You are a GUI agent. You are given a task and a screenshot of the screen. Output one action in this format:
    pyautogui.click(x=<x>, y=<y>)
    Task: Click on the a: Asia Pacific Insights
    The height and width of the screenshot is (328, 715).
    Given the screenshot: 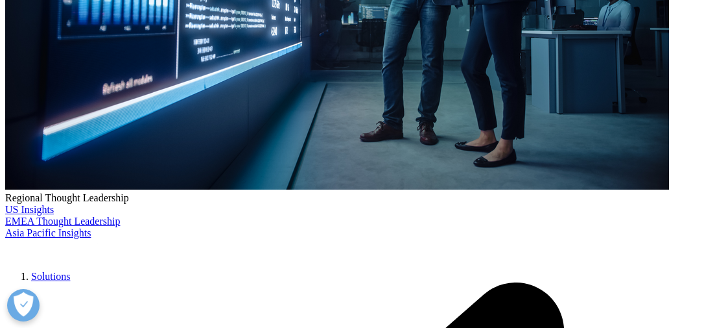 What is the action you would take?
    pyautogui.click(x=48, y=232)
    